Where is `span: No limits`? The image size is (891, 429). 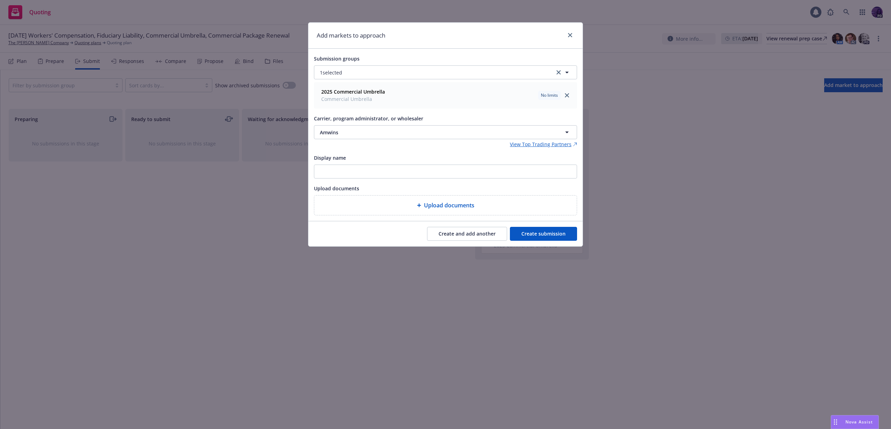 span: No limits is located at coordinates (550, 95).